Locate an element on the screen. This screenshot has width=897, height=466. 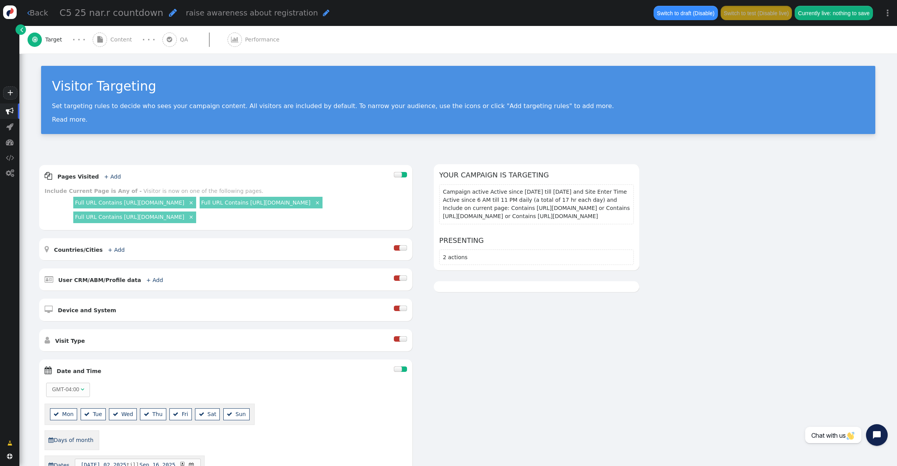
a:  User CRM/ABM/Profile data + Add is located at coordinates (110, 280).